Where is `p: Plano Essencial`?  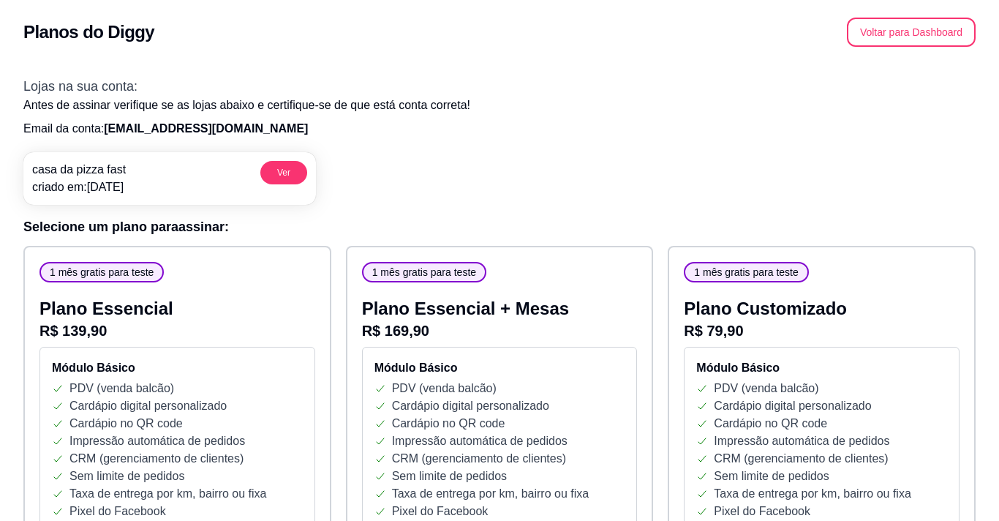
p: Plano Essencial is located at coordinates (177, 309).